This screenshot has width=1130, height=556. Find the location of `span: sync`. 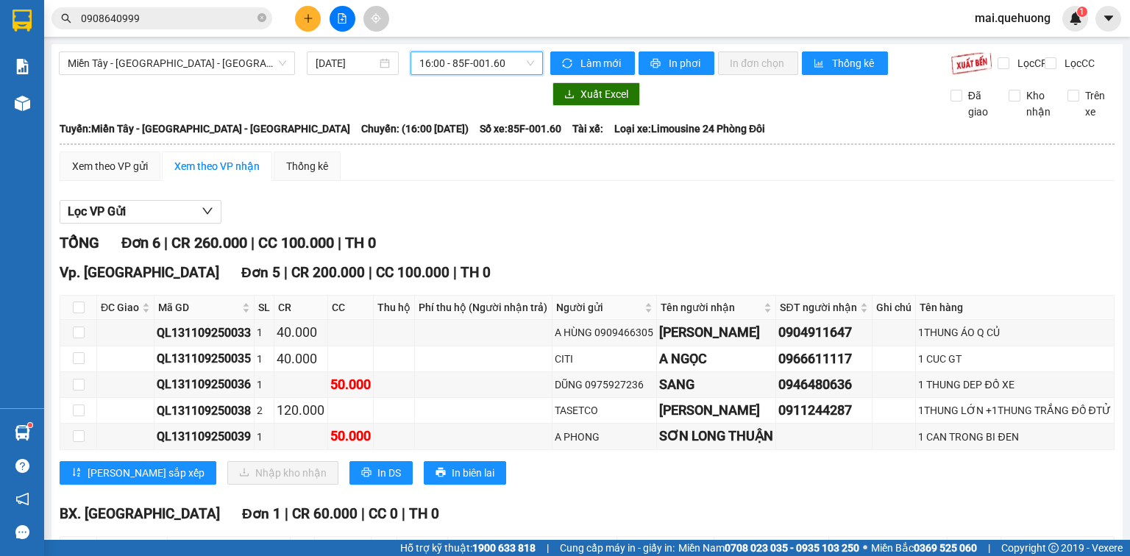

span: sync is located at coordinates (568, 64).